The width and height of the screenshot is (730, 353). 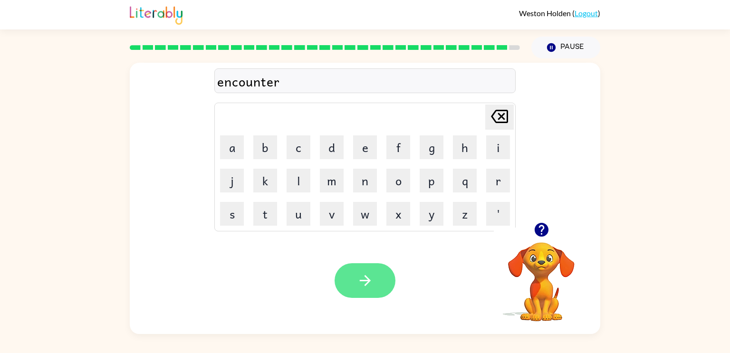 I want to click on button: o, so click(x=398, y=181).